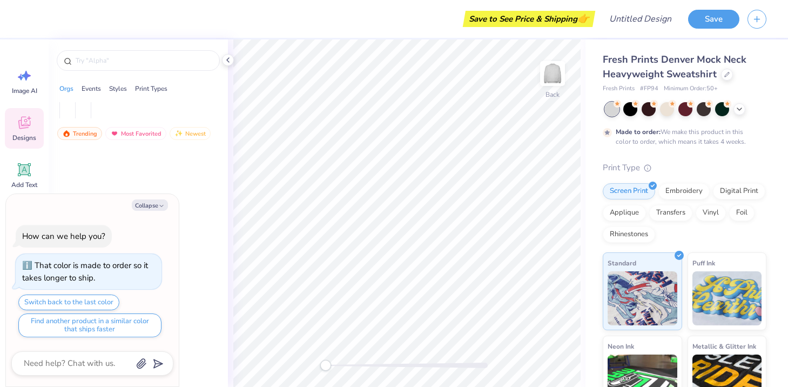  What do you see at coordinates (684, 191) in the screenshot?
I see `div: Embroidery` at bounding box center [684, 191].